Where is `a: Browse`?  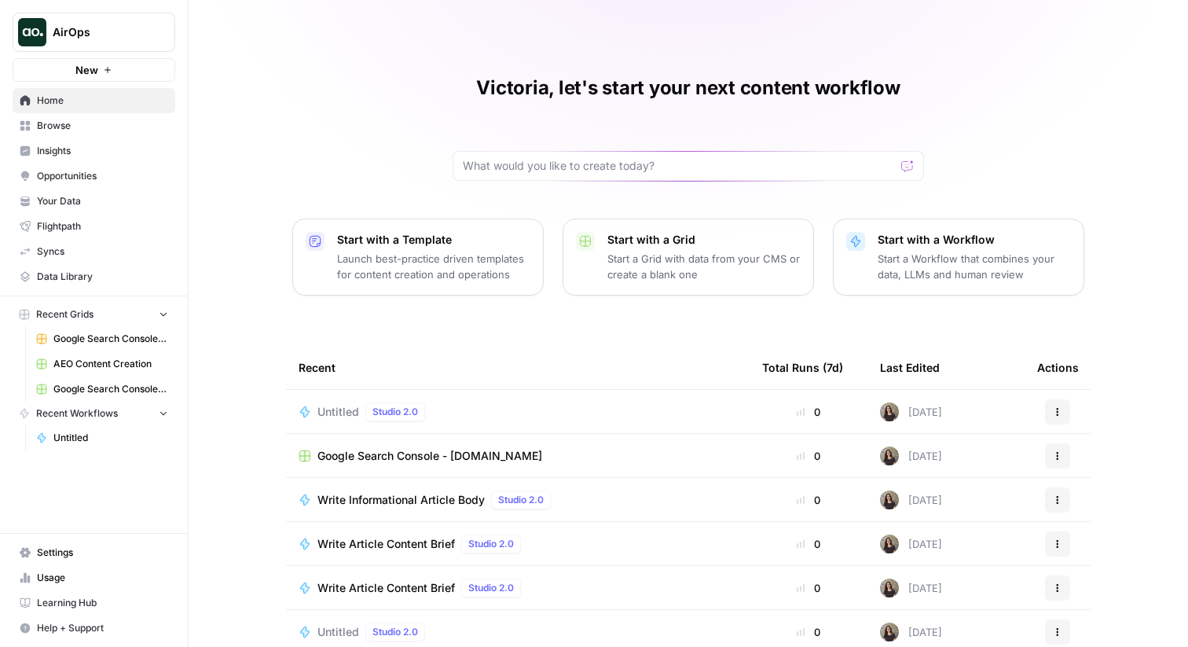 a: Browse is located at coordinates (93, 126).